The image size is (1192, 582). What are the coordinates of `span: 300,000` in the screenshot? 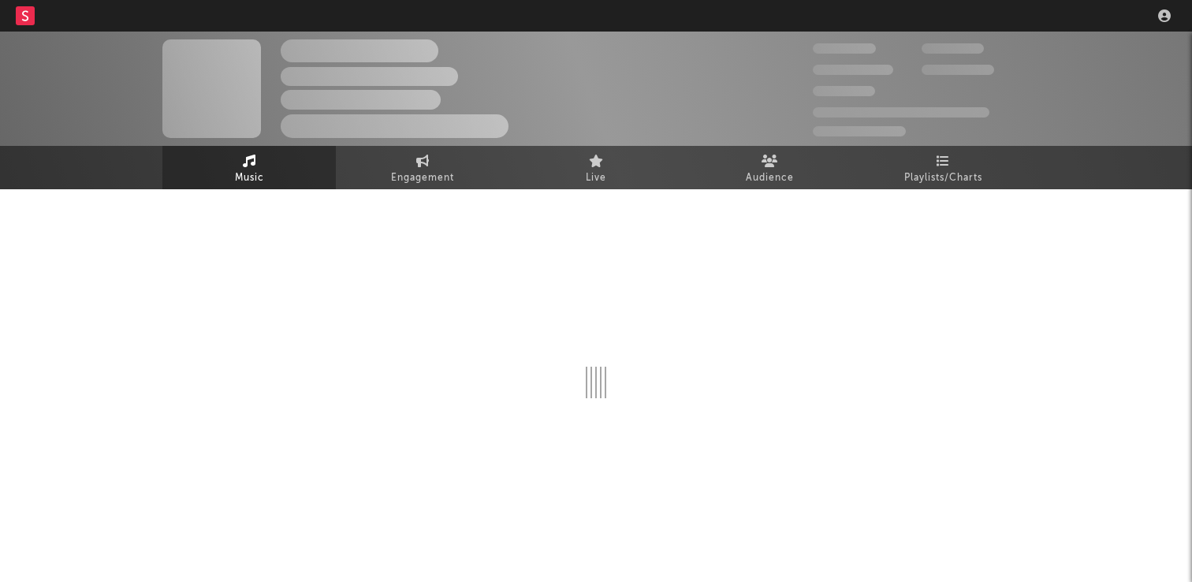 It's located at (844, 48).